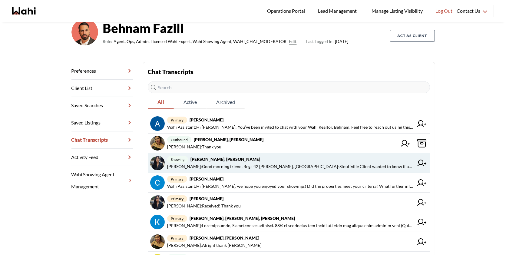 This screenshot has height=255, width=506. What do you see at coordinates (412, 36) in the screenshot?
I see `button: Act as Client` at bounding box center [412, 36].